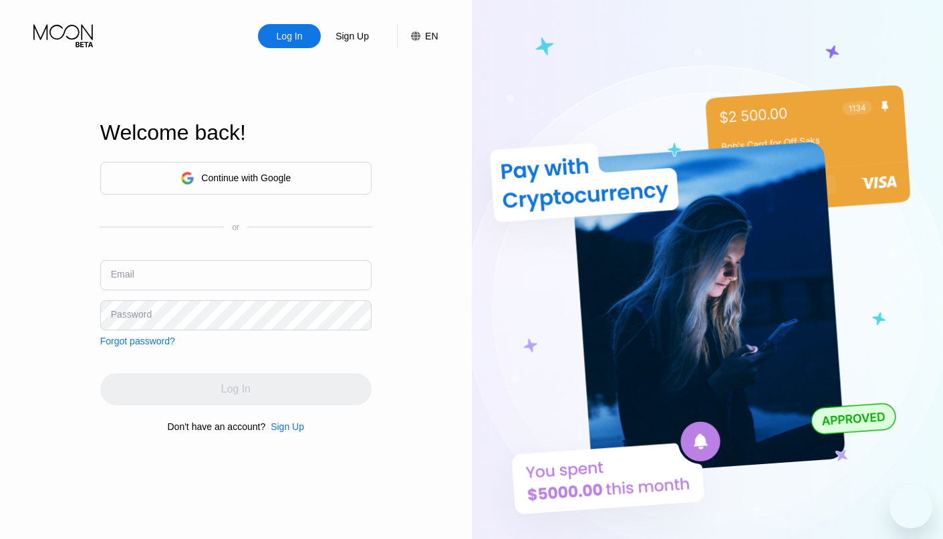  What do you see at coordinates (131, 314) in the screenshot?
I see `div: Password` at bounding box center [131, 314].